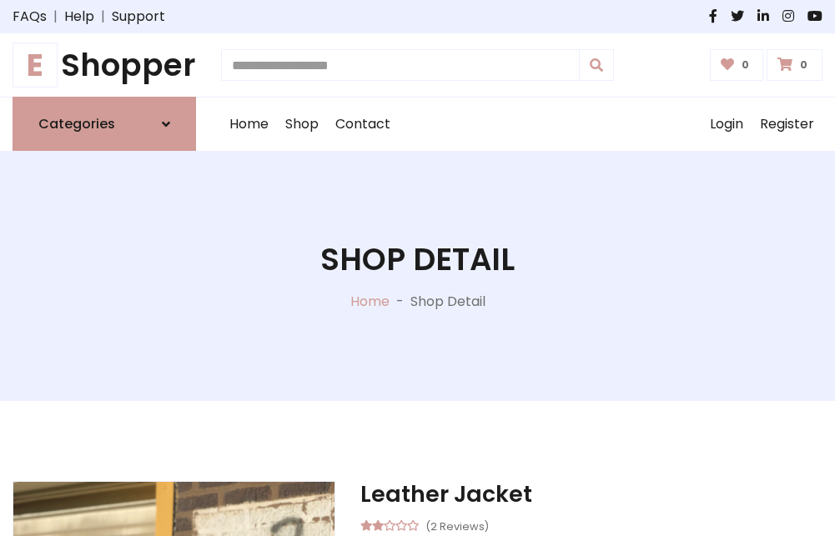  I want to click on small: (2 Reviews), so click(457, 525).